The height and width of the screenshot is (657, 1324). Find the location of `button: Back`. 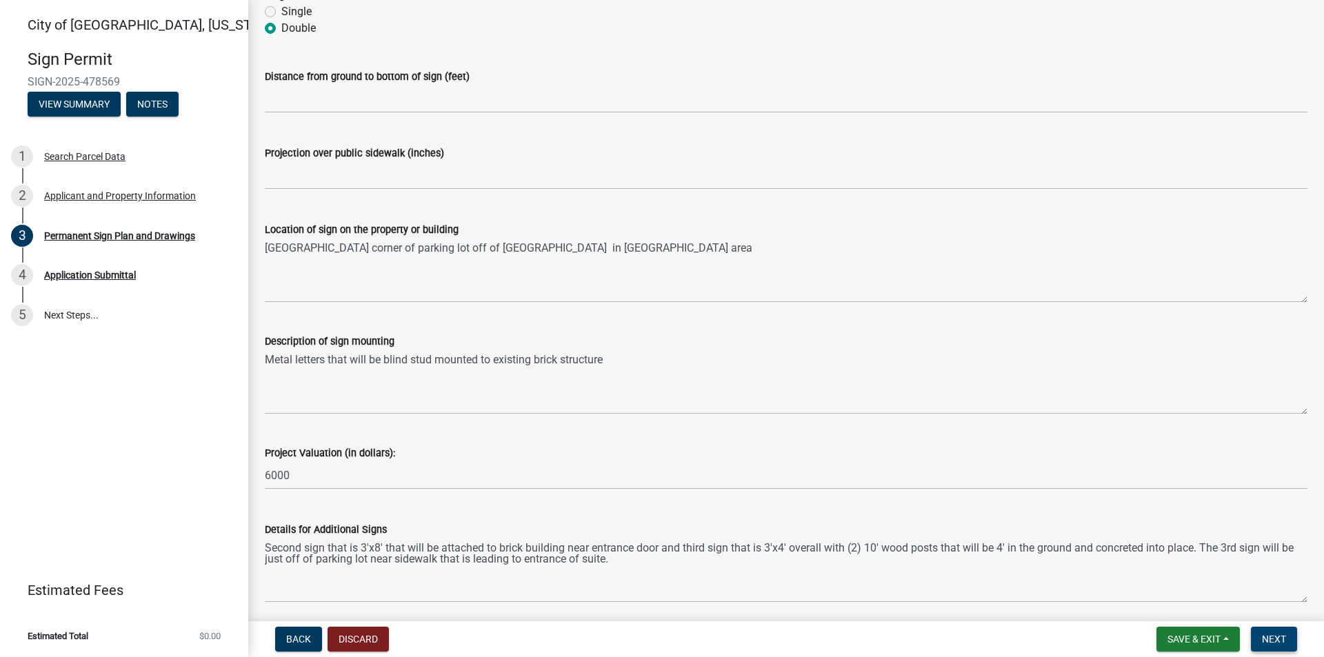

button: Back is located at coordinates (299, 639).